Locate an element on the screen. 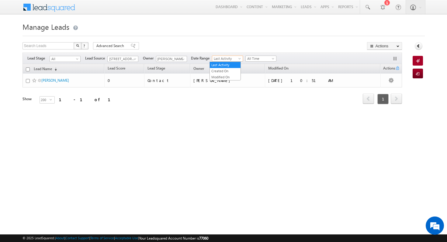 Image resolution: width=447 pixels, height=242 pixels. div: 1 - 1 of 1 is located at coordinates (88, 99).